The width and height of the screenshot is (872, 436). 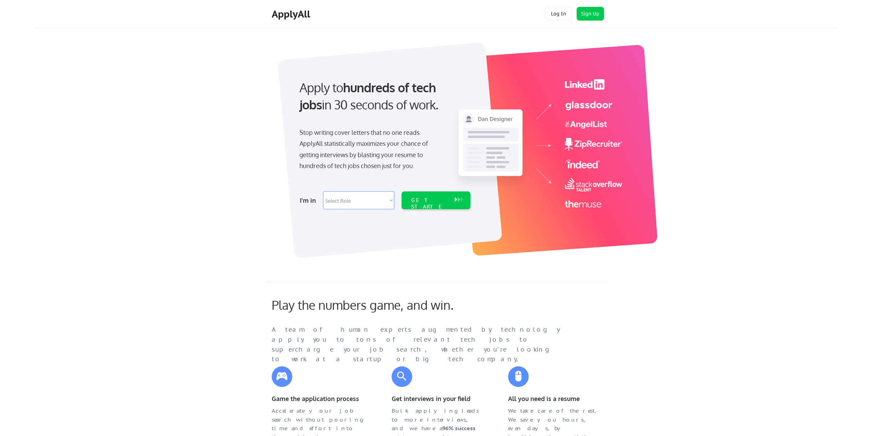 What do you see at coordinates (554, 398) in the screenshot?
I see `div: All you need is a resume` at bounding box center [554, 398].